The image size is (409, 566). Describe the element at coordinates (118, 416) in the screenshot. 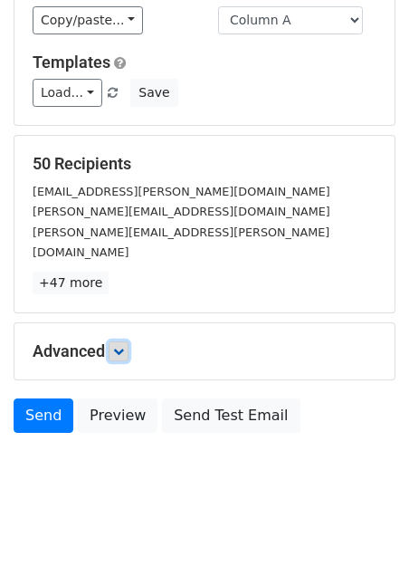

I see `a: Preview` at that location.